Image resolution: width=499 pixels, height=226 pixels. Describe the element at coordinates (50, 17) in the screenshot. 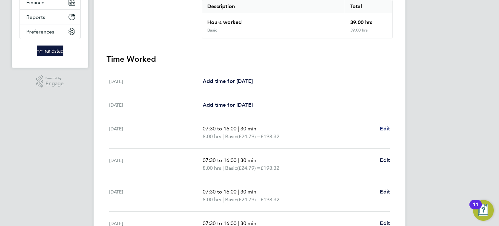

I see `button: Reports` at that location.